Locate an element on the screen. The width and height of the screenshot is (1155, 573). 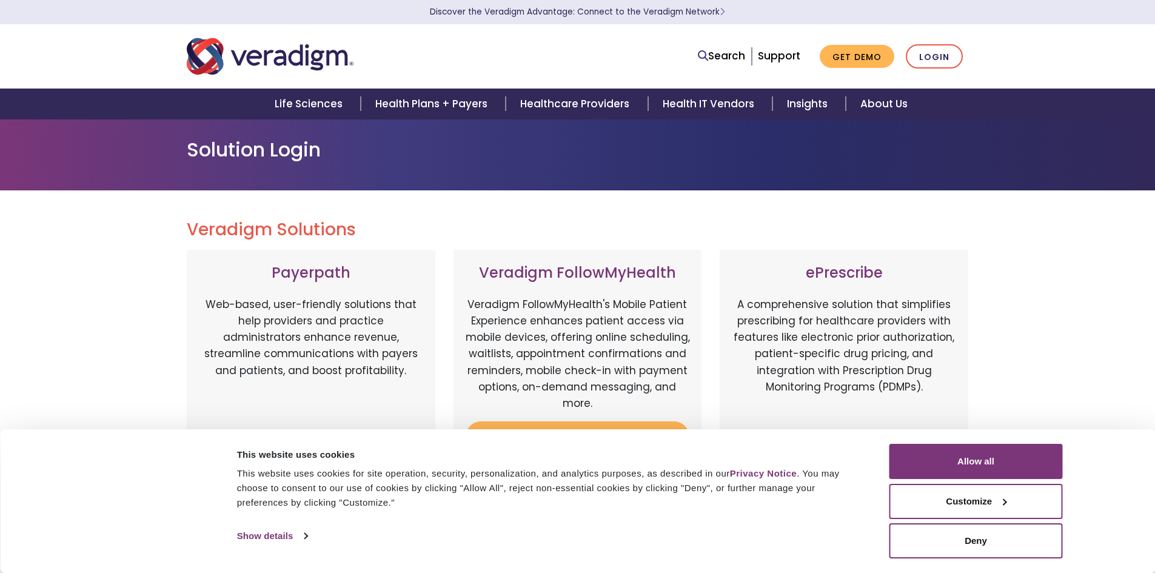
h3: Payerpath is located at coordinates (311, 273).